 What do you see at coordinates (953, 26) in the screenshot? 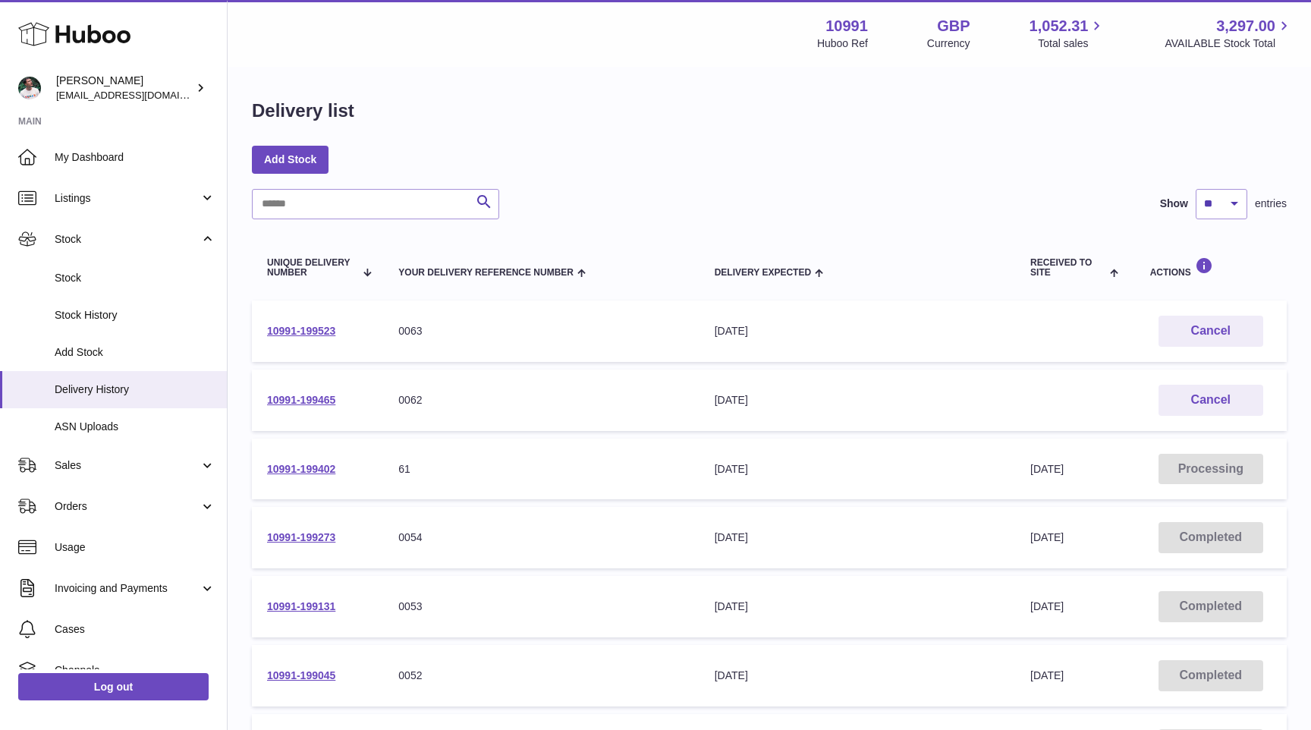
I see `strong: GBP` at bounding box center [953, 26].